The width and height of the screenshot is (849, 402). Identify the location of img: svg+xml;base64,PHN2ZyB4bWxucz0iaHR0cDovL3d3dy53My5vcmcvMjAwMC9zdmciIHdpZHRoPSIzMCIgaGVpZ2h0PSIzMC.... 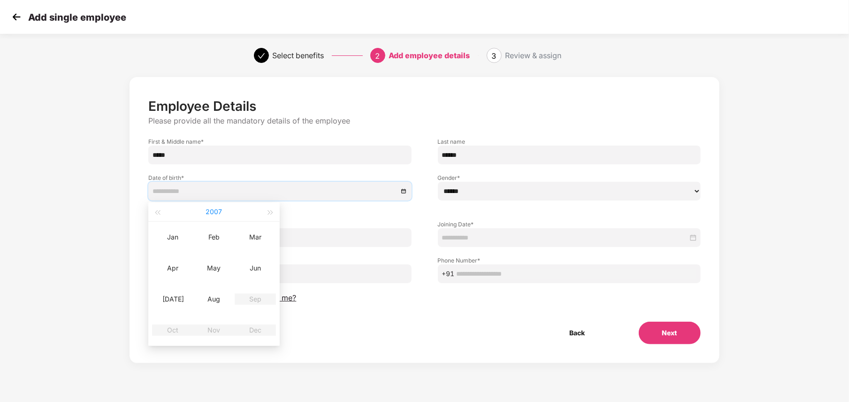
(16, 17).